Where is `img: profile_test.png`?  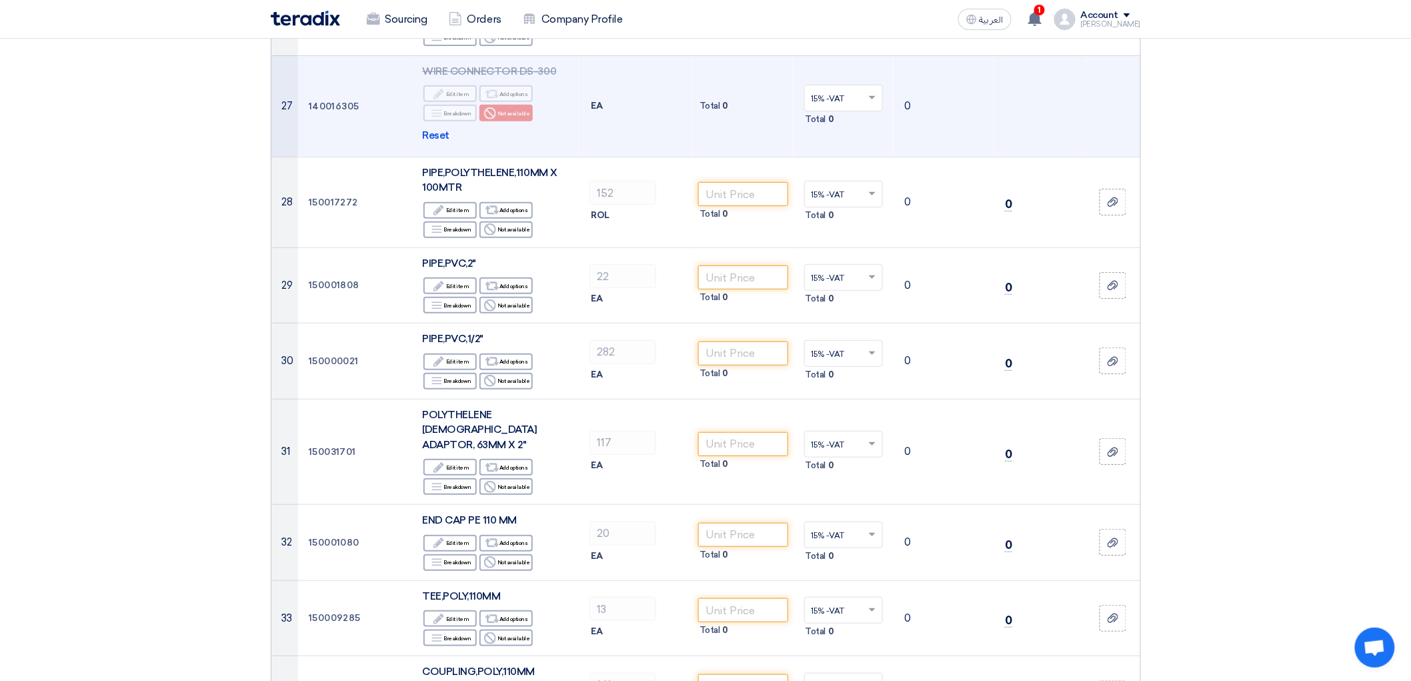
img: profile_test.png is located at coordinates (1065, 19).